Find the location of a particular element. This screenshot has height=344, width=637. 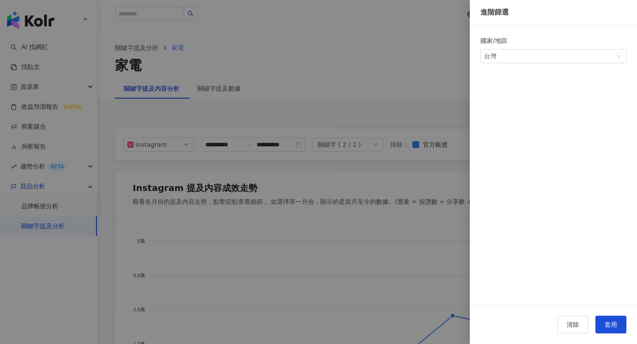

button: 套用 is located at coordinates (611, 325).